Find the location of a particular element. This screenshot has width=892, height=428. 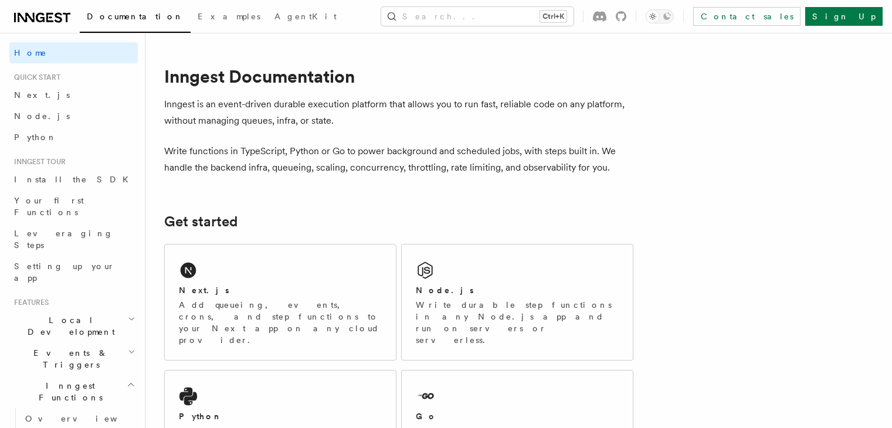

span: Inngest Functions is located at coordinates (68, 392).